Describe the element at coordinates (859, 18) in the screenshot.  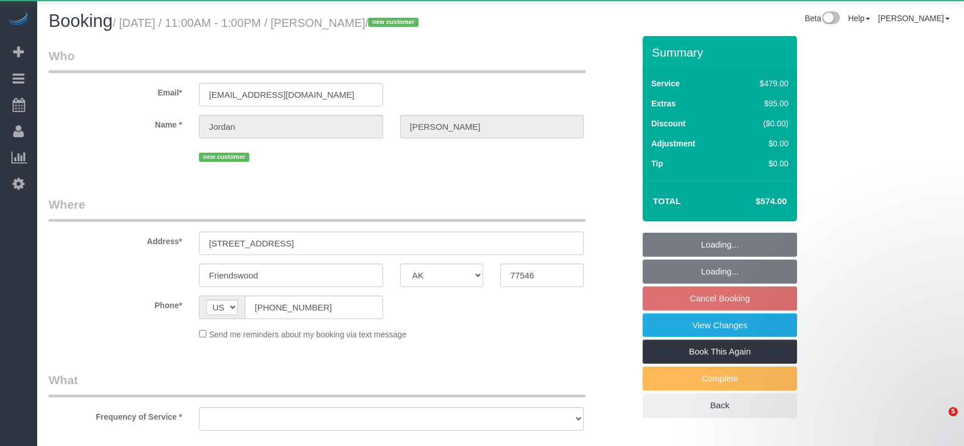
I see `a: Help` at that location.